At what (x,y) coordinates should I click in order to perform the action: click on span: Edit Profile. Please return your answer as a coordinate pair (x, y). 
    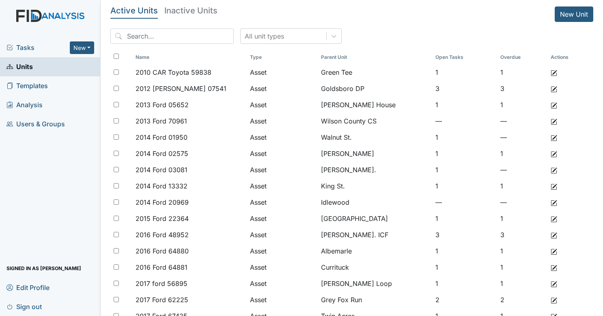
    Looking at the image, I should click on (28, 287).